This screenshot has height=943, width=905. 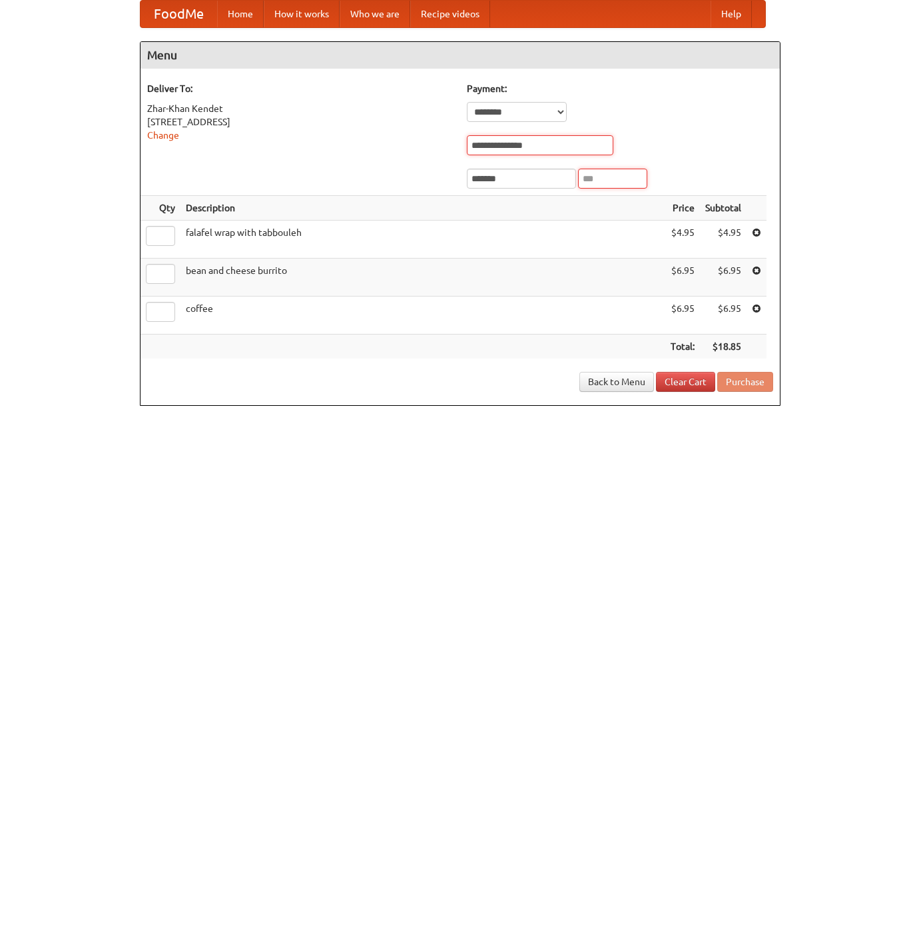 What do you see at coordinates (731, 14) in the screenshot?
I see `a: Help` at bounding box center [731, 14].